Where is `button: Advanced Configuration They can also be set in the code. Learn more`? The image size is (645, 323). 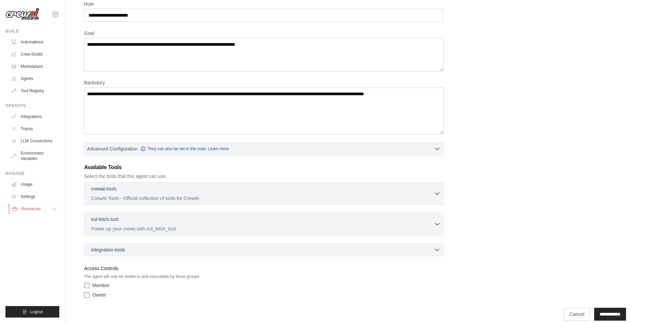
button: Advanced Configuration They can also be set in the code. Learn more is located at coordinates (264, 149).